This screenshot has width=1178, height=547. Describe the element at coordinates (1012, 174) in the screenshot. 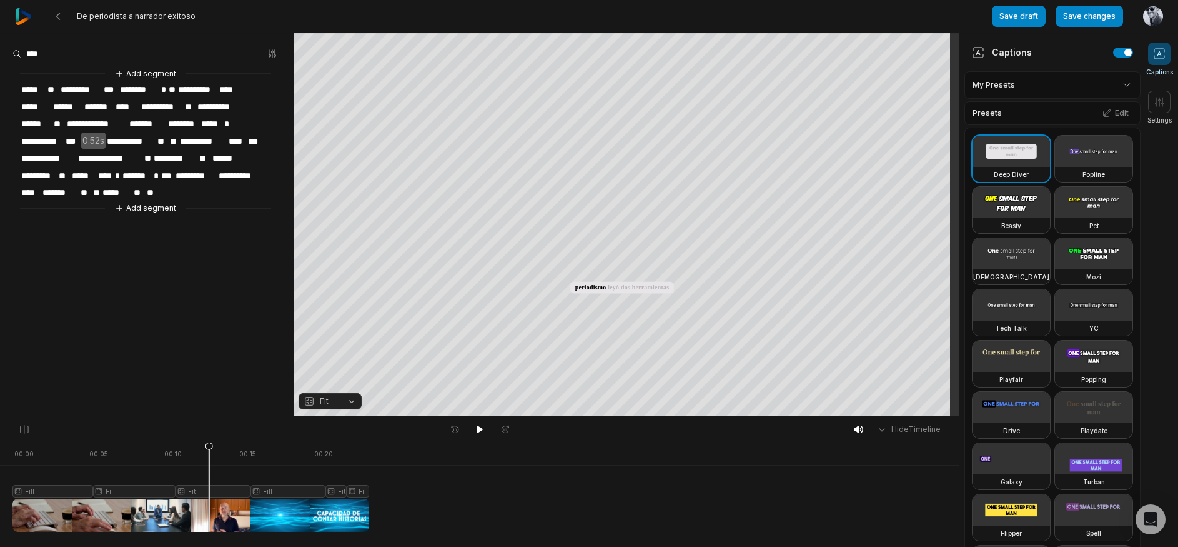

I see `h3: Deep Diver` at that location.